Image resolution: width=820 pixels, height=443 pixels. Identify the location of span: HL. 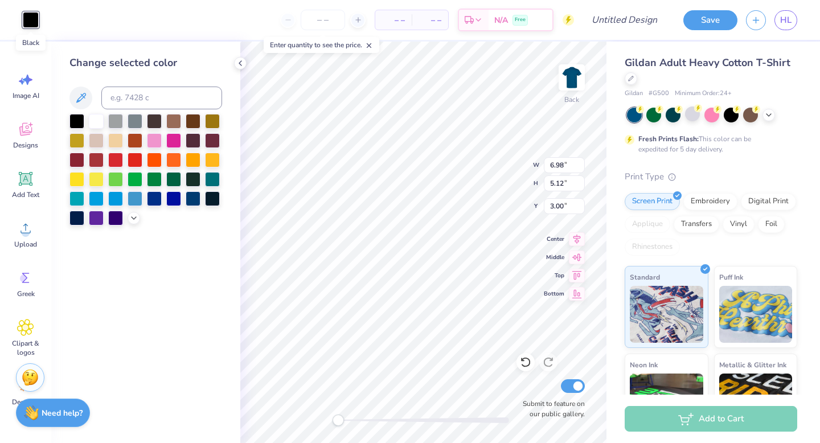
(786, 20).